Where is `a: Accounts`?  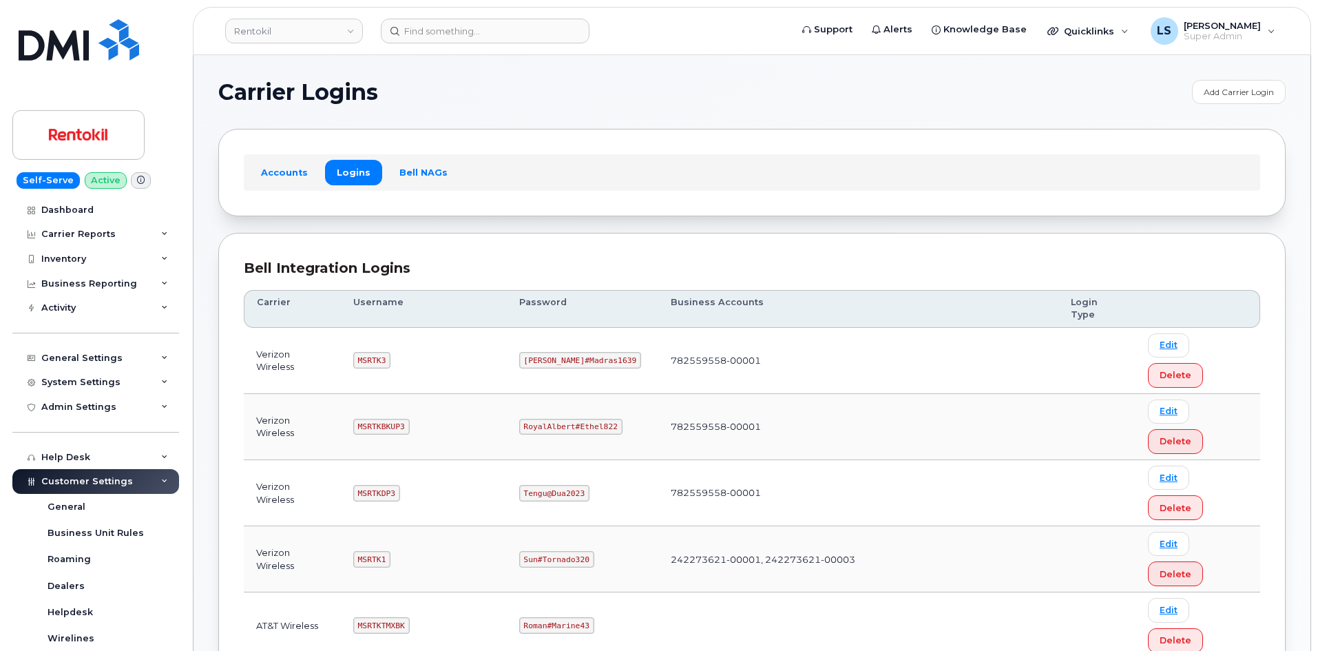 a: Accounts is located at coordinates (284, 172).